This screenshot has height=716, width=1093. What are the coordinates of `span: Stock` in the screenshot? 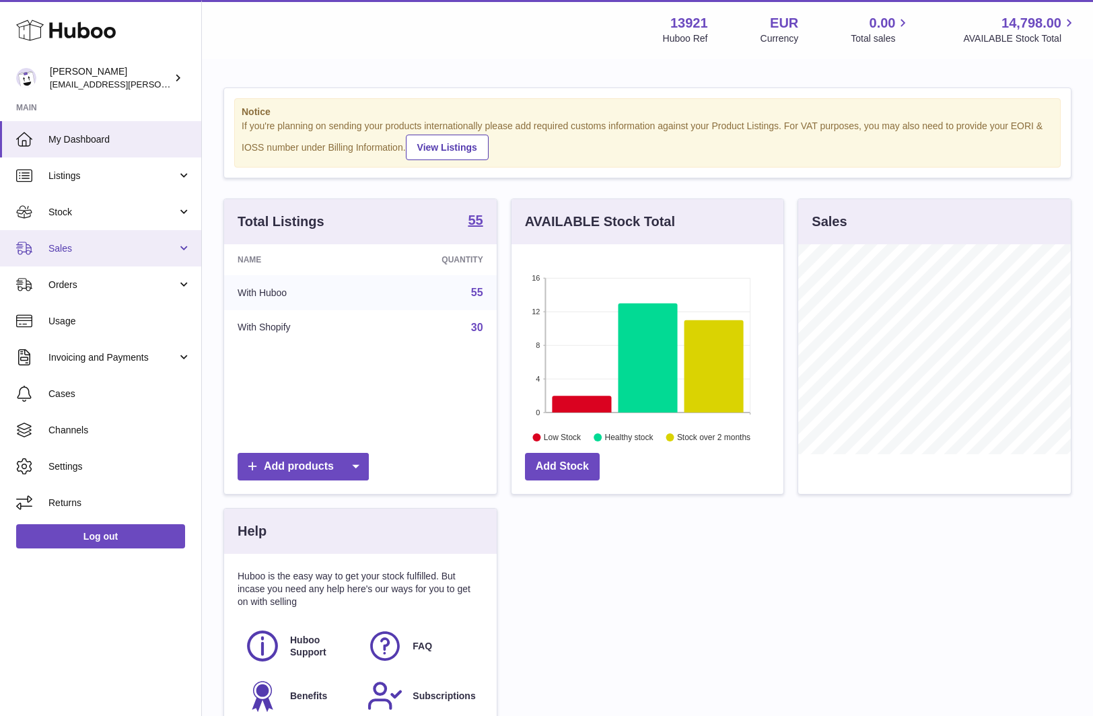 It's located at (112, 212).